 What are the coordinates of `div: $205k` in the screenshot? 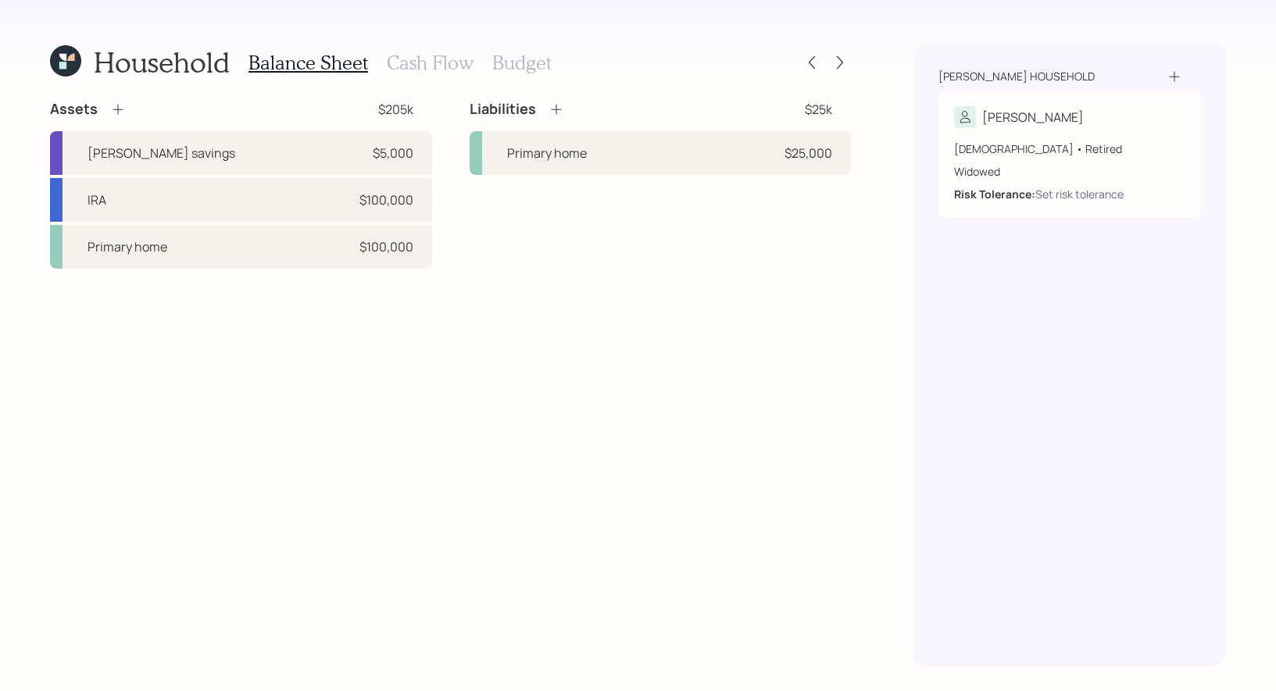 It's located at (395, 109).